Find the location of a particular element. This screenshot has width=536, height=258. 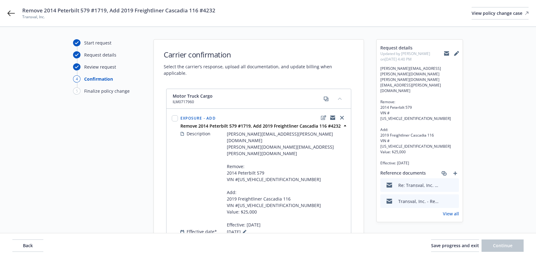

a: associate is located at coordinates (444, 174).